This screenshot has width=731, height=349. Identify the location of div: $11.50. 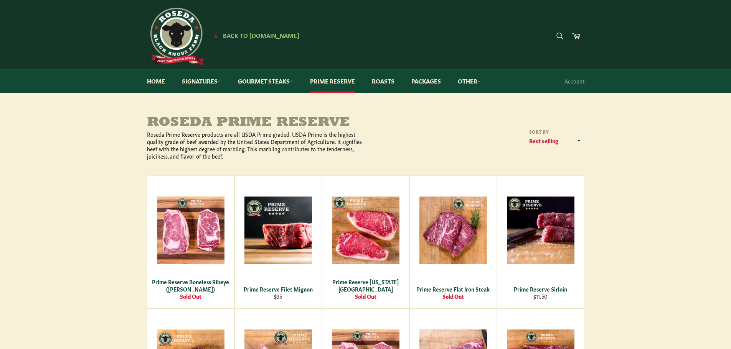
(540, 296).